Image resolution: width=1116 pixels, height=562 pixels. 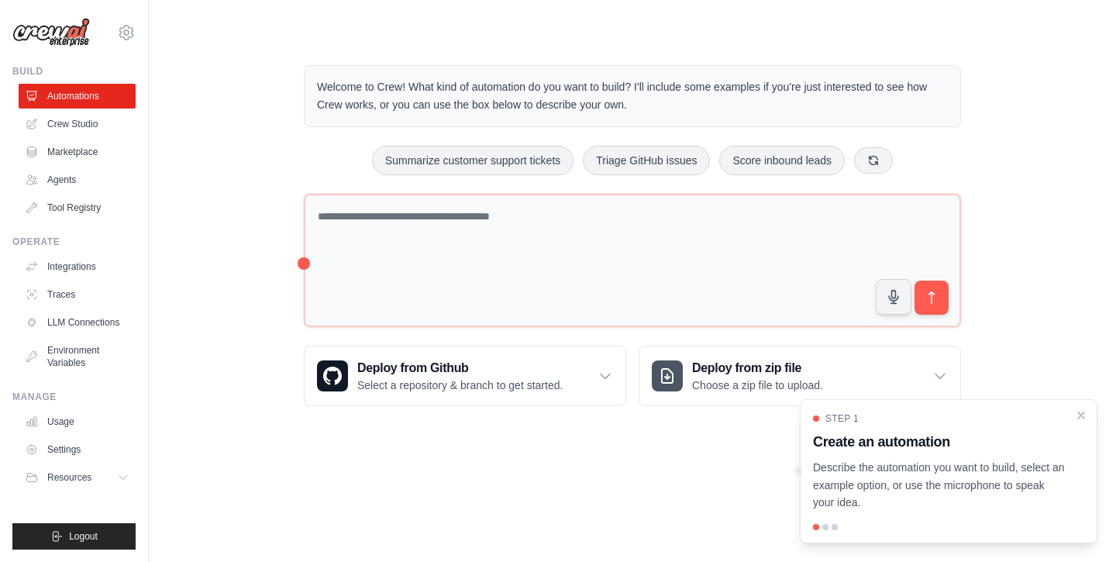 I want to click on a: Automations, so click(x=77, y=96).